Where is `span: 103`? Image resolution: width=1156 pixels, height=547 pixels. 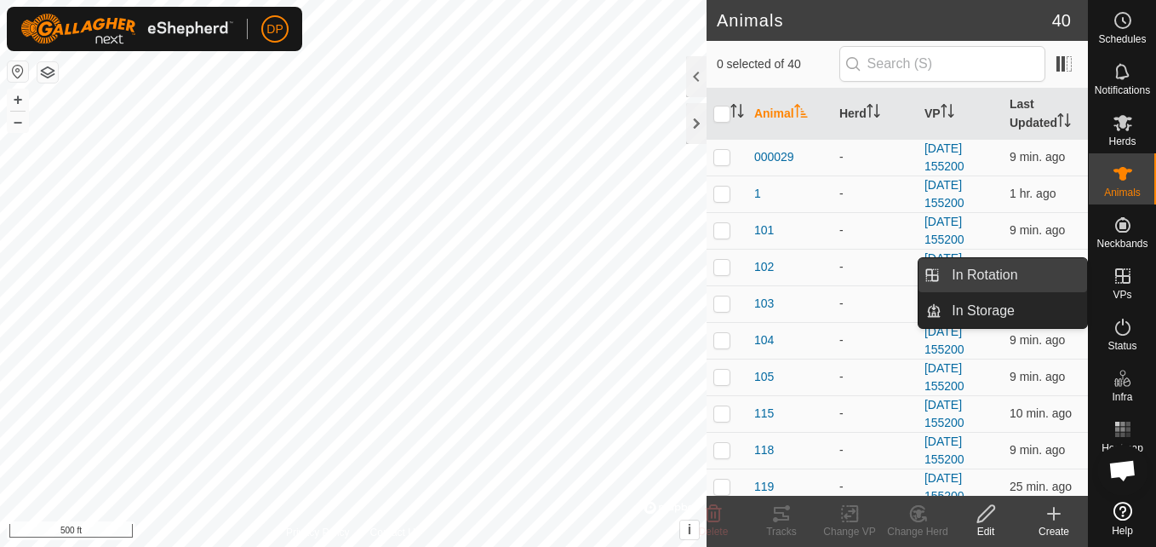 span: 103 is located at coordinates (764, 303).